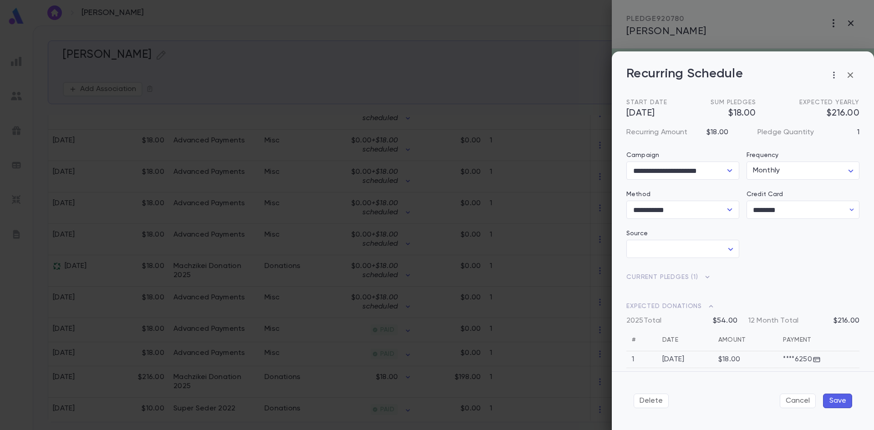  Describe the element at coordinates (651, 401) in the screenshot. I see `button: Delete` at that location.